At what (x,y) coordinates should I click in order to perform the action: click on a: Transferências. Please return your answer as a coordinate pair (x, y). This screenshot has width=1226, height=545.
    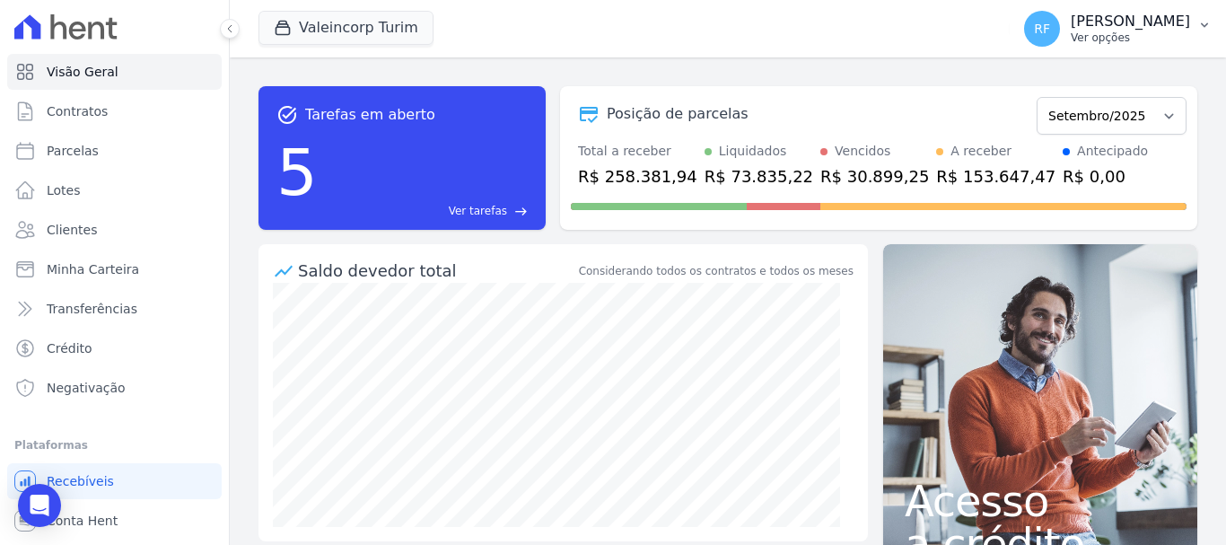
    Looking at the image, I should click on (114, 309).